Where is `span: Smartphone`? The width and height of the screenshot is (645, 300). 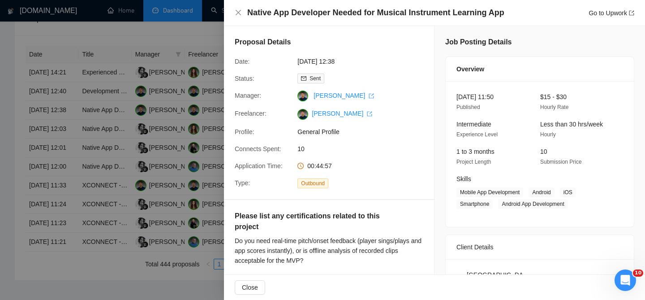 span: Smartphone is located at coordinates (475, 204).